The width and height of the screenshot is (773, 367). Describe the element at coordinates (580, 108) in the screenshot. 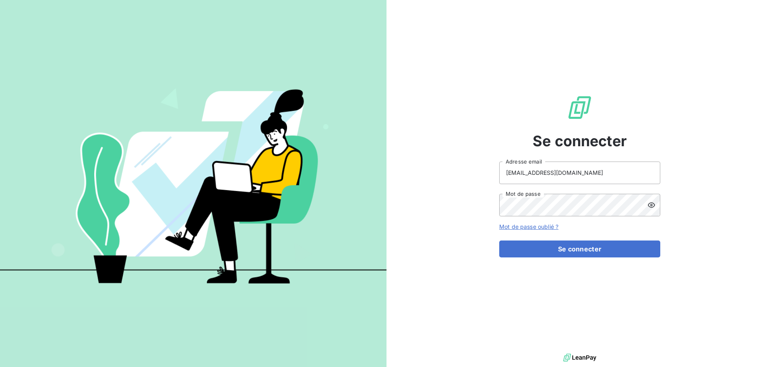

I see `img: Logo LeanPay` at that location.